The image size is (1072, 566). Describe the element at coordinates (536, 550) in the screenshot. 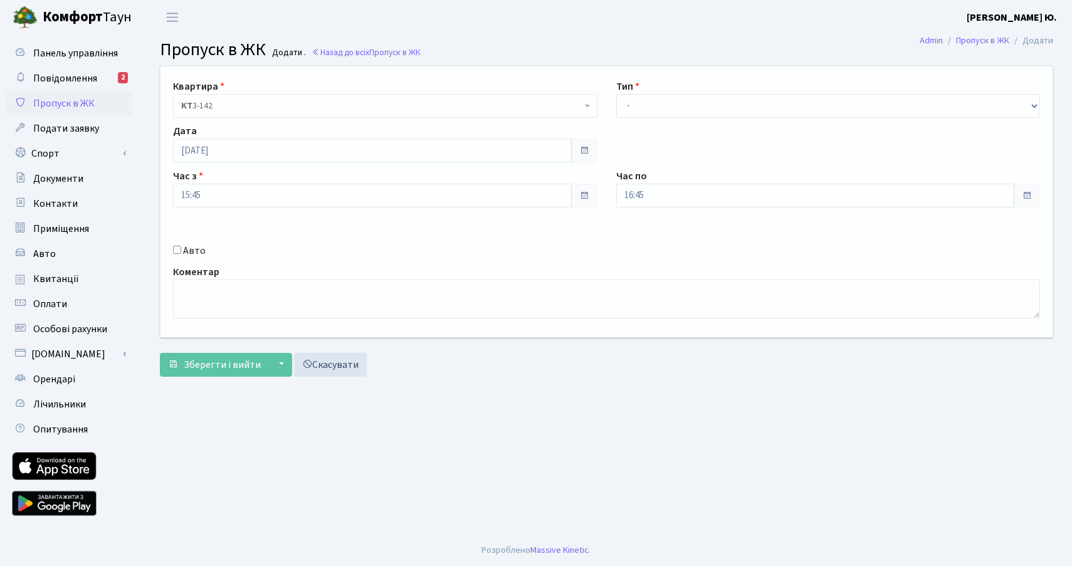

I see `div: Розроблено .` at that location.